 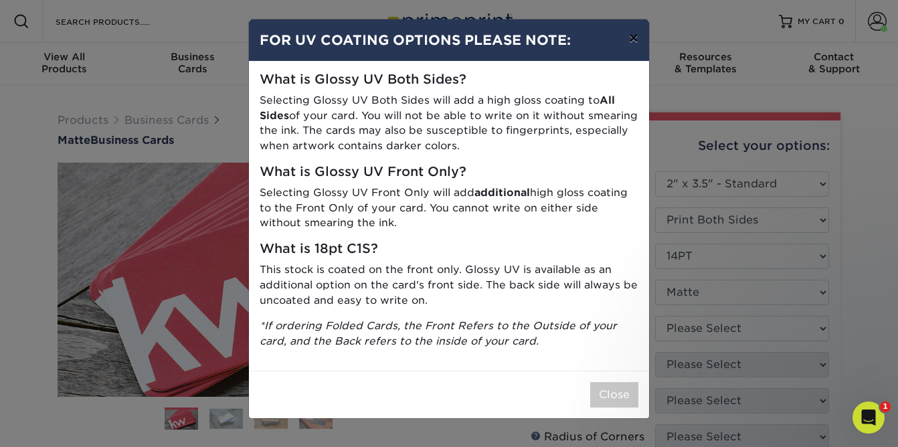 I want to click on h5: What is 18pt C1S?, so click(x=449, y=249).